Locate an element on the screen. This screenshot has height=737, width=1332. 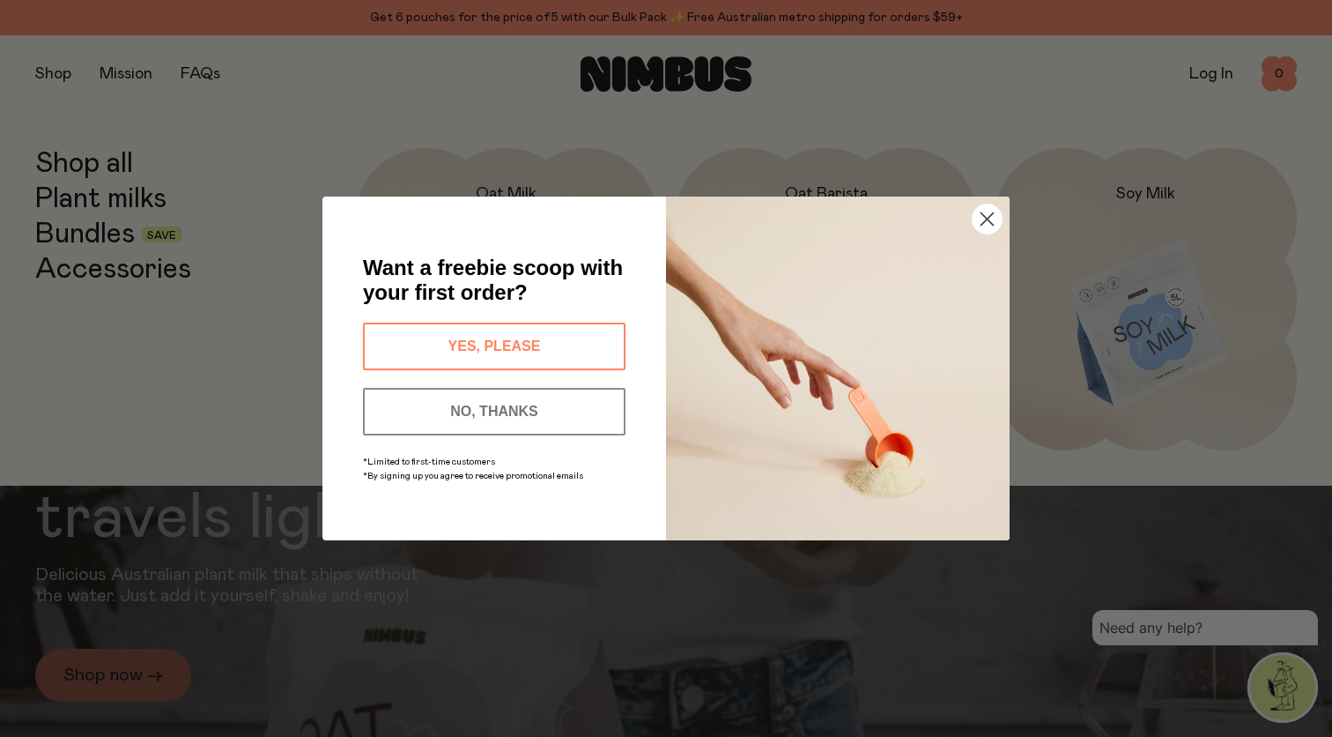
span: Want a freebie scoop with your first order? is located at coordinates (492, 279).